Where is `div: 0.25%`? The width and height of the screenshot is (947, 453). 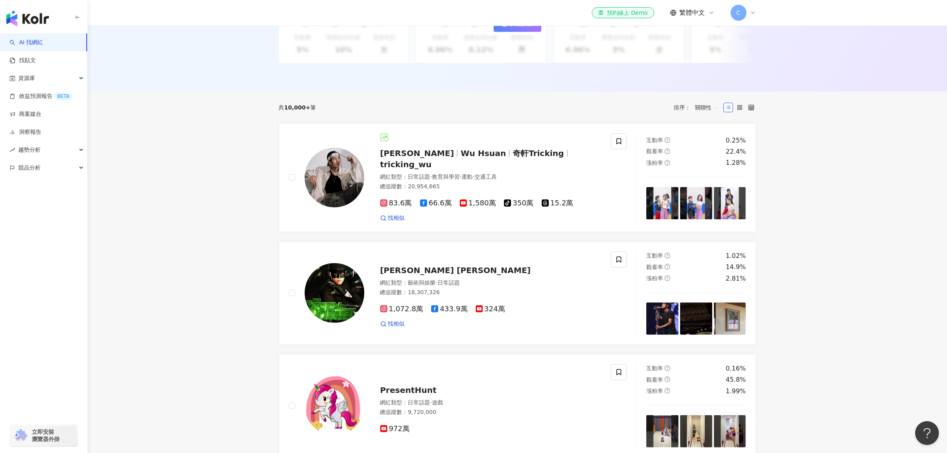
div: 0.25% is located at coordinates (736, 140).